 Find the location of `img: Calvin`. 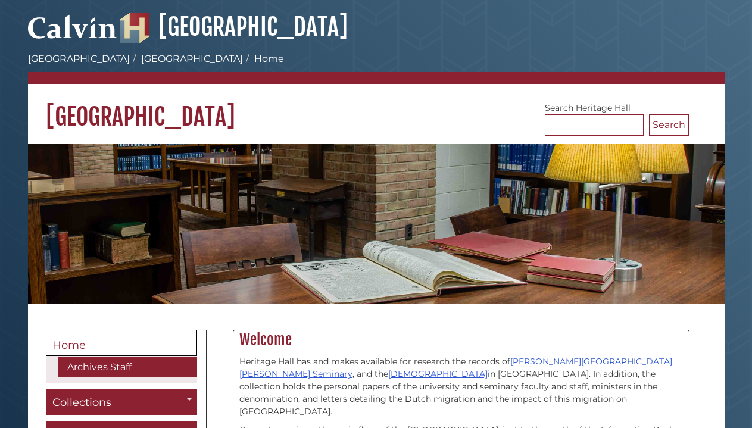

img: Calvin is located at coordinates (73, 26).